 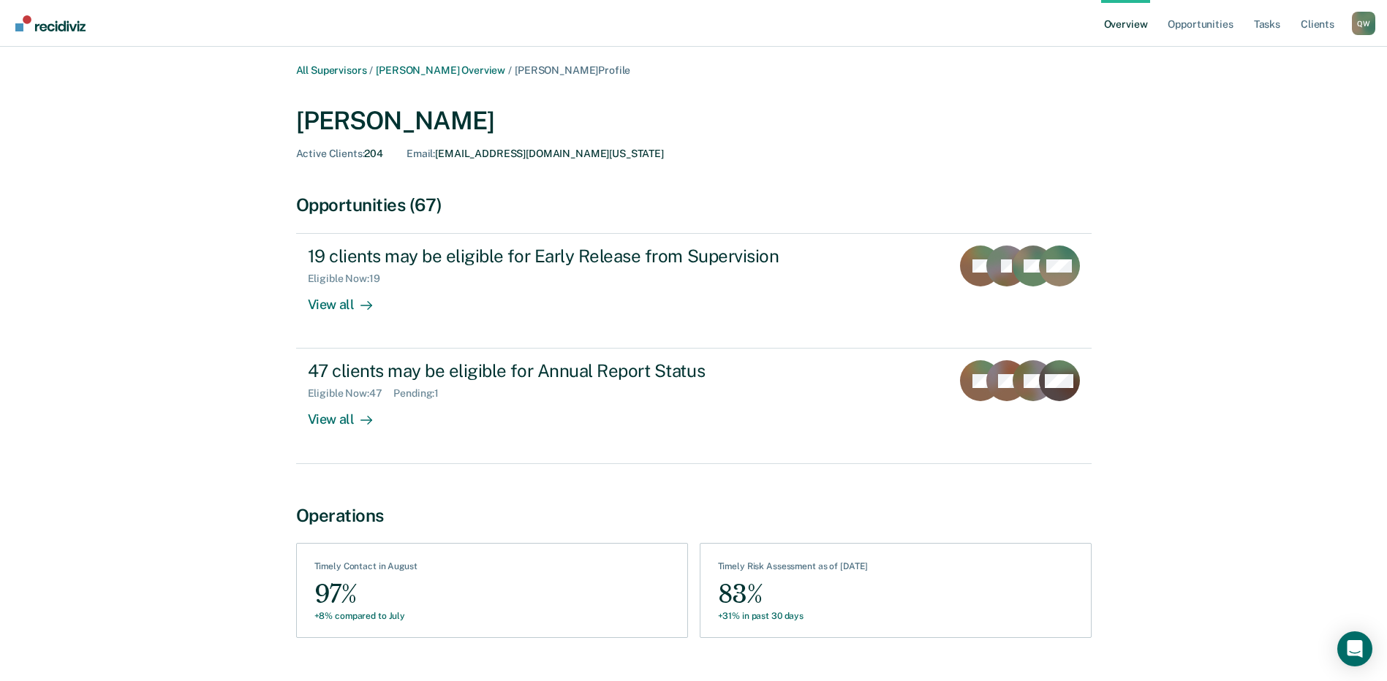 I want to click on div: Operations, so click(x=694, y=515).